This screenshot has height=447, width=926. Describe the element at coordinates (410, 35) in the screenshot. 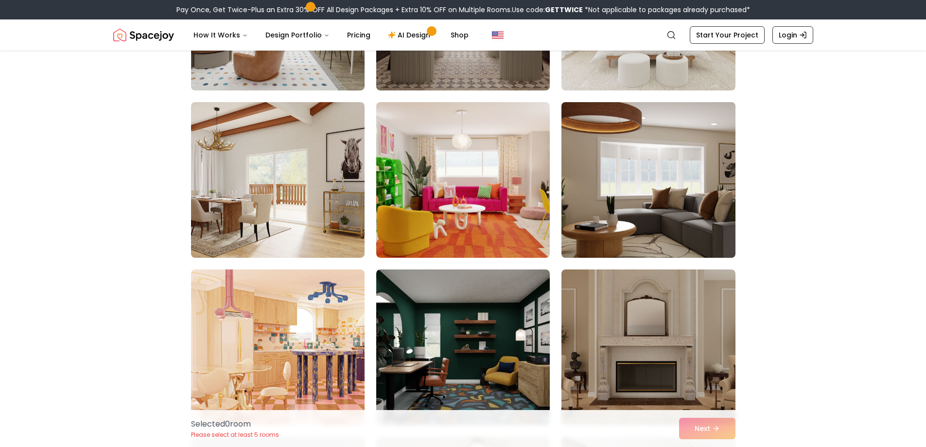

I see `a: AI Design` at that location.